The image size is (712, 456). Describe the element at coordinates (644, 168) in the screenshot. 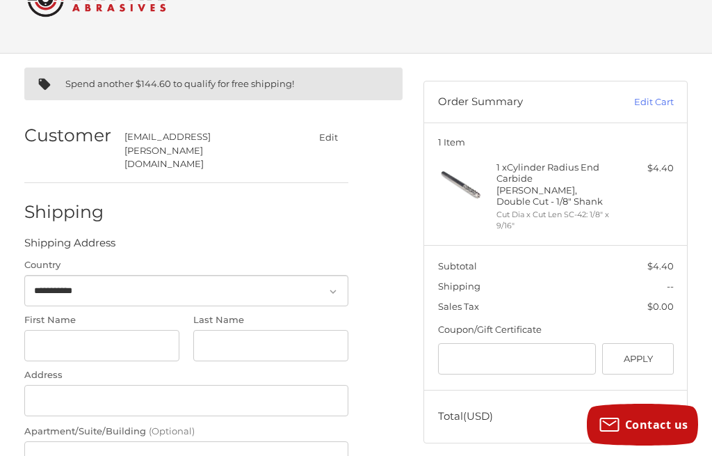

I see `div: $4.40` at that location.